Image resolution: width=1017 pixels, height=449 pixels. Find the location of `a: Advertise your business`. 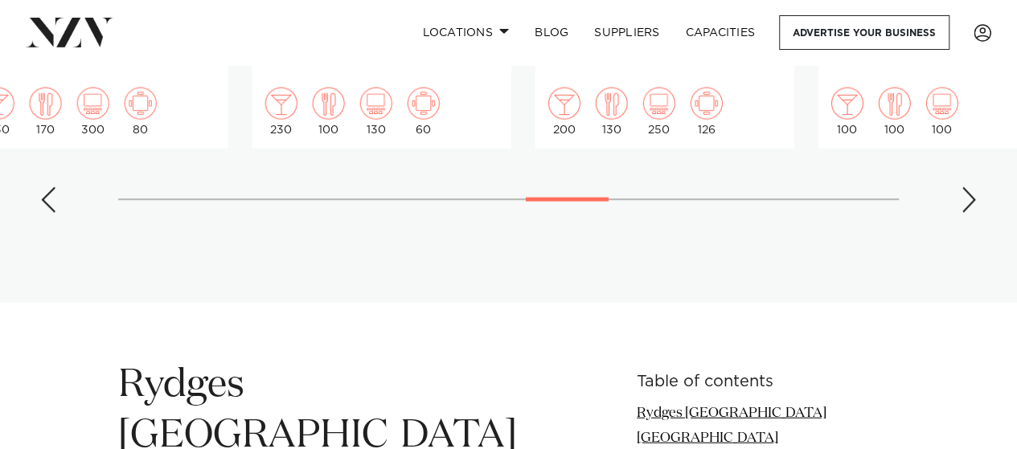

a: Advertise your business is located at coordinates (864, 32).